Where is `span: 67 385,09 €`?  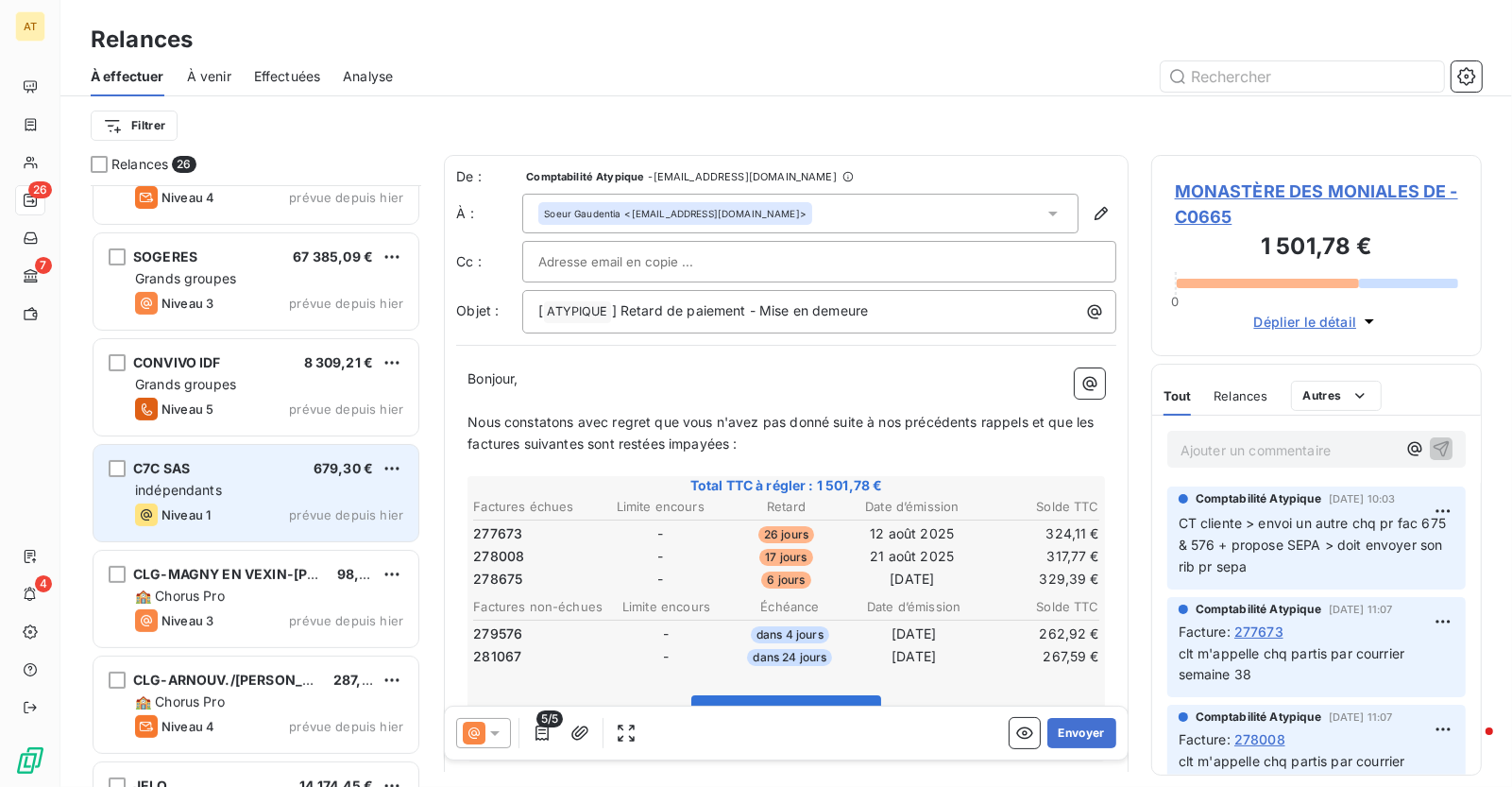 span: 67 385,09 € is located at coordinates (332, 256).